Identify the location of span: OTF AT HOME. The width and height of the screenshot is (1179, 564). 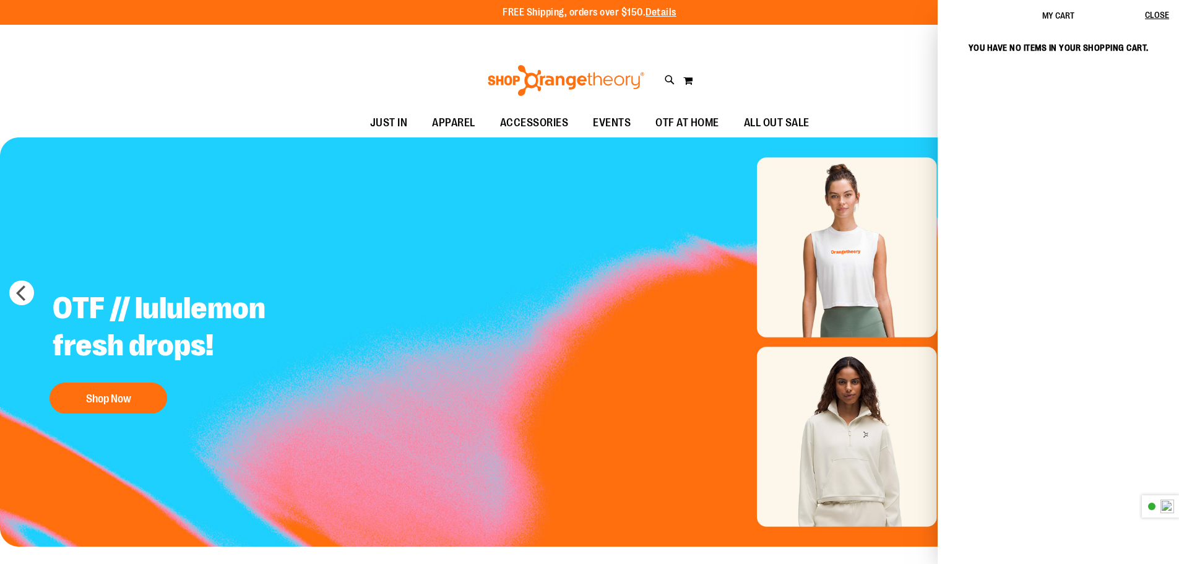
(687, 123).